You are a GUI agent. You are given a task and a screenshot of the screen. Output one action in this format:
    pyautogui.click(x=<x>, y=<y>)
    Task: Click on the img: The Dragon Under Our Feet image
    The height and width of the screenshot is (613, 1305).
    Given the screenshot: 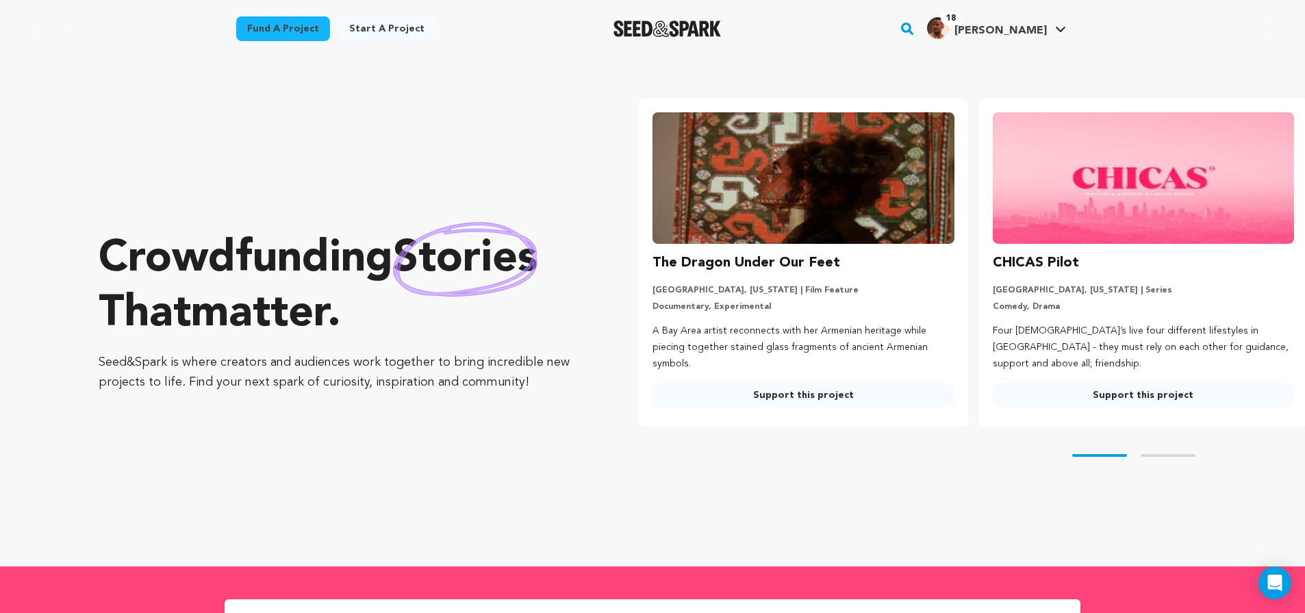 What is the action you would take?
    pyautogui.click(x=803, y=178)
    